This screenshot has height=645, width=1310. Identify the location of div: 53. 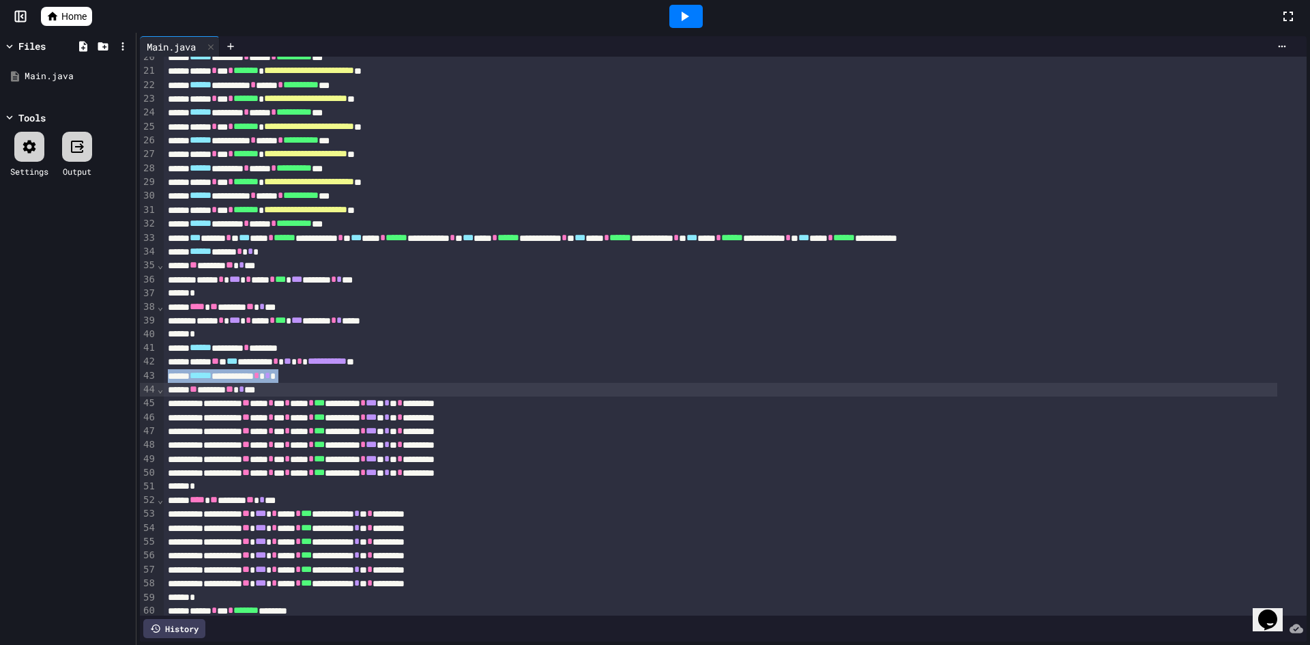
(148, 514).